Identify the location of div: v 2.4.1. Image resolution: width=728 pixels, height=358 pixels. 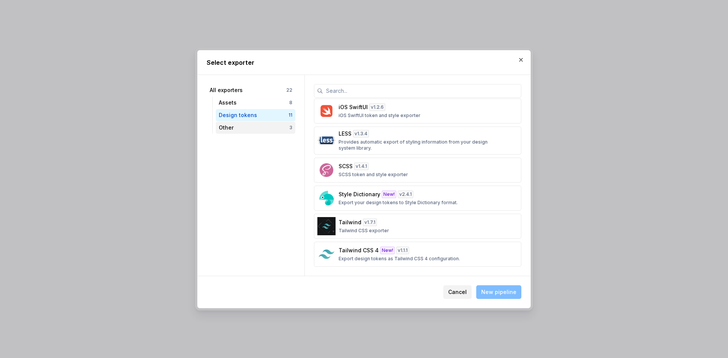
(405, 195).